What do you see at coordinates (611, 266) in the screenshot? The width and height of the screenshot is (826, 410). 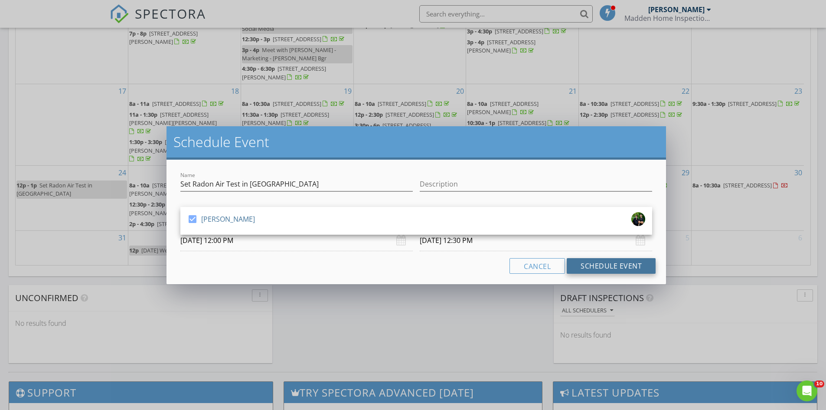 I see `button: Schedule Event` at bounding box center [611, 266].